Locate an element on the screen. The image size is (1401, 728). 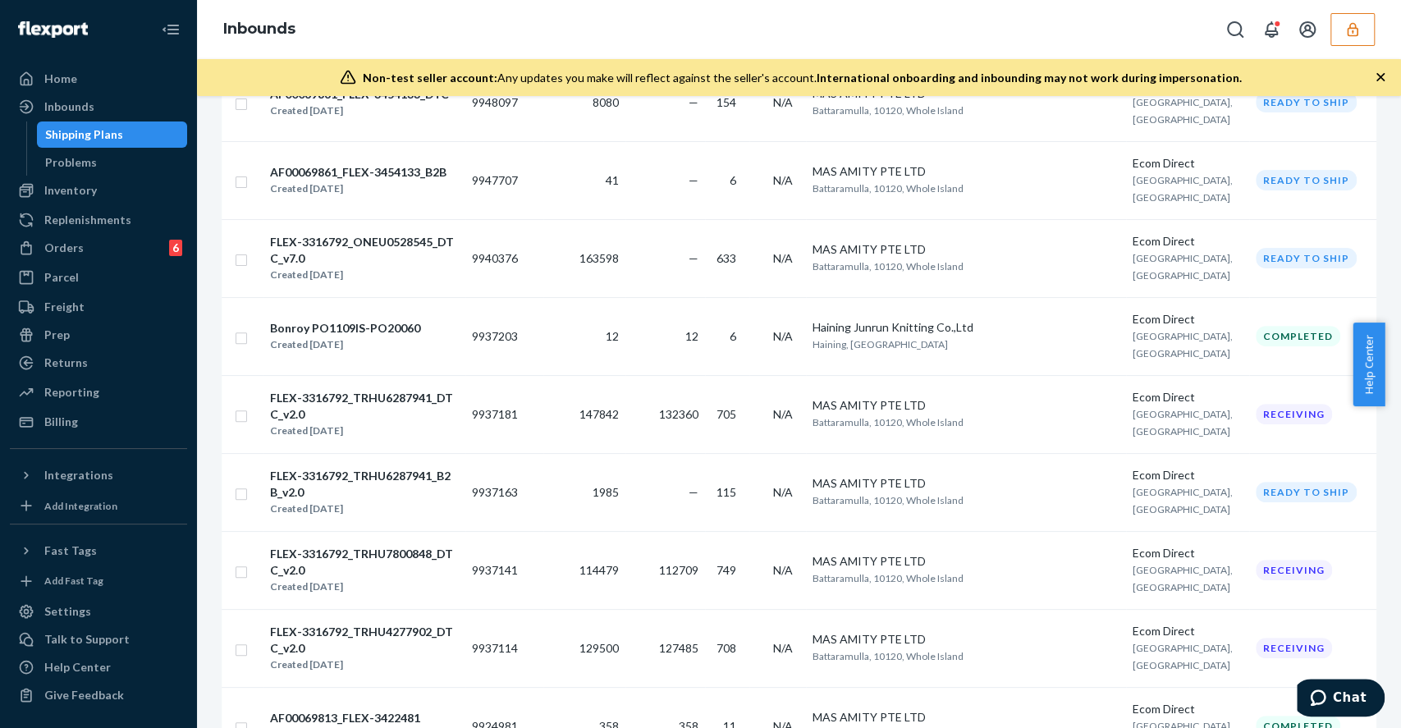
td: 9948097 is located at coordinates (504, 102).